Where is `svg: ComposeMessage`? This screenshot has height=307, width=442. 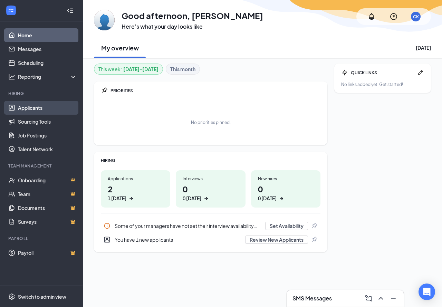 svg: ComposeMessage is located at coordinates (368, 298).